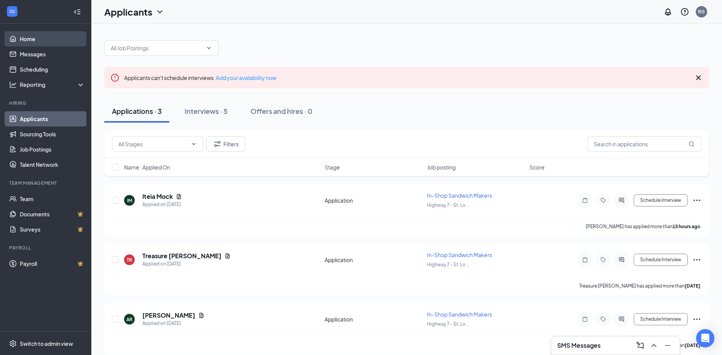 The image size is (722, 355). Describe the element at coordinates (52, 199) in the screenshot. I see `a: Team` at that location.